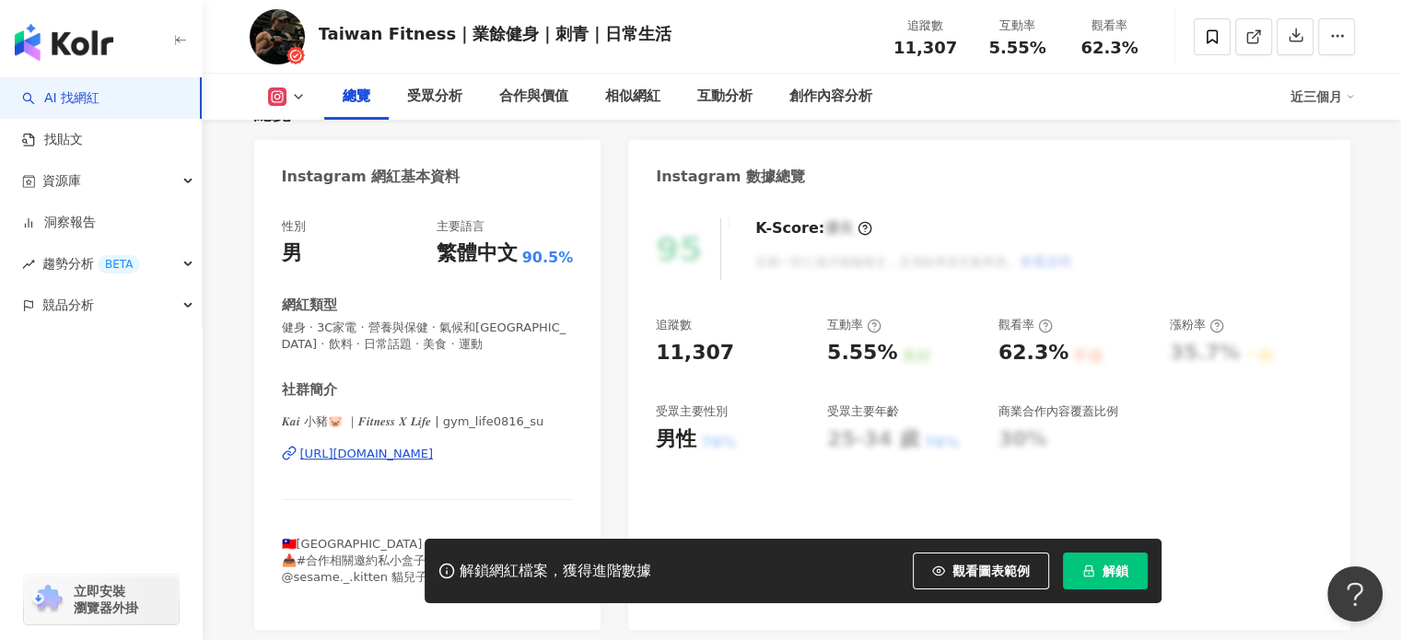  I want to click on span: 解鎖, so click(1116, 571).